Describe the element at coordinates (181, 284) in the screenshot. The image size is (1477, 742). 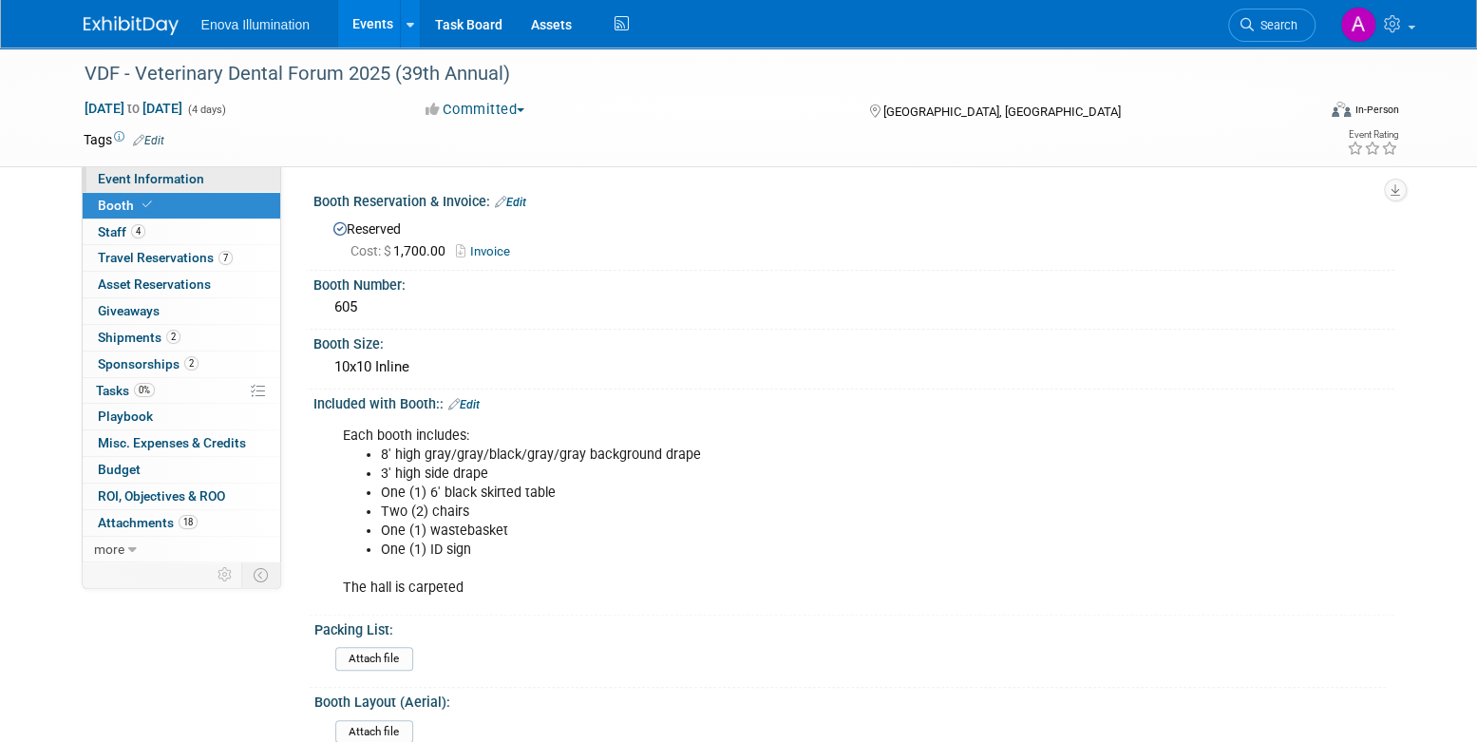
I see `a: Asset Reservations` at that location.